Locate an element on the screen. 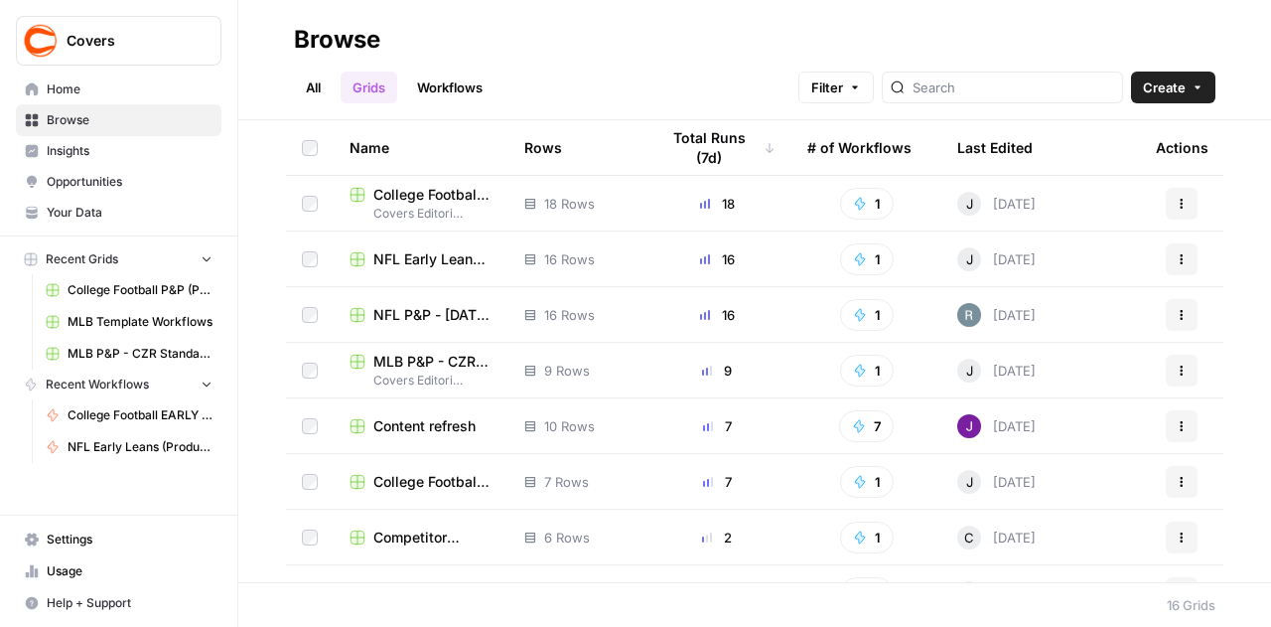  span: Opportunities is located at coordinates (129, 182).